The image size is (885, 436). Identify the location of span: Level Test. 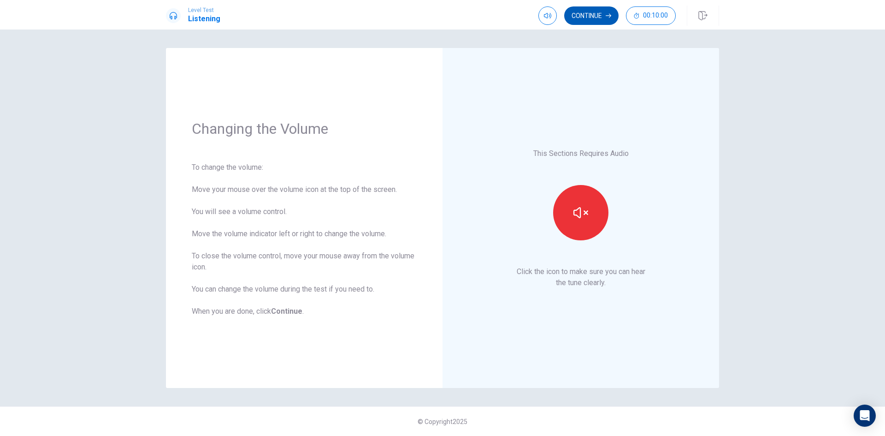
(204, 10).